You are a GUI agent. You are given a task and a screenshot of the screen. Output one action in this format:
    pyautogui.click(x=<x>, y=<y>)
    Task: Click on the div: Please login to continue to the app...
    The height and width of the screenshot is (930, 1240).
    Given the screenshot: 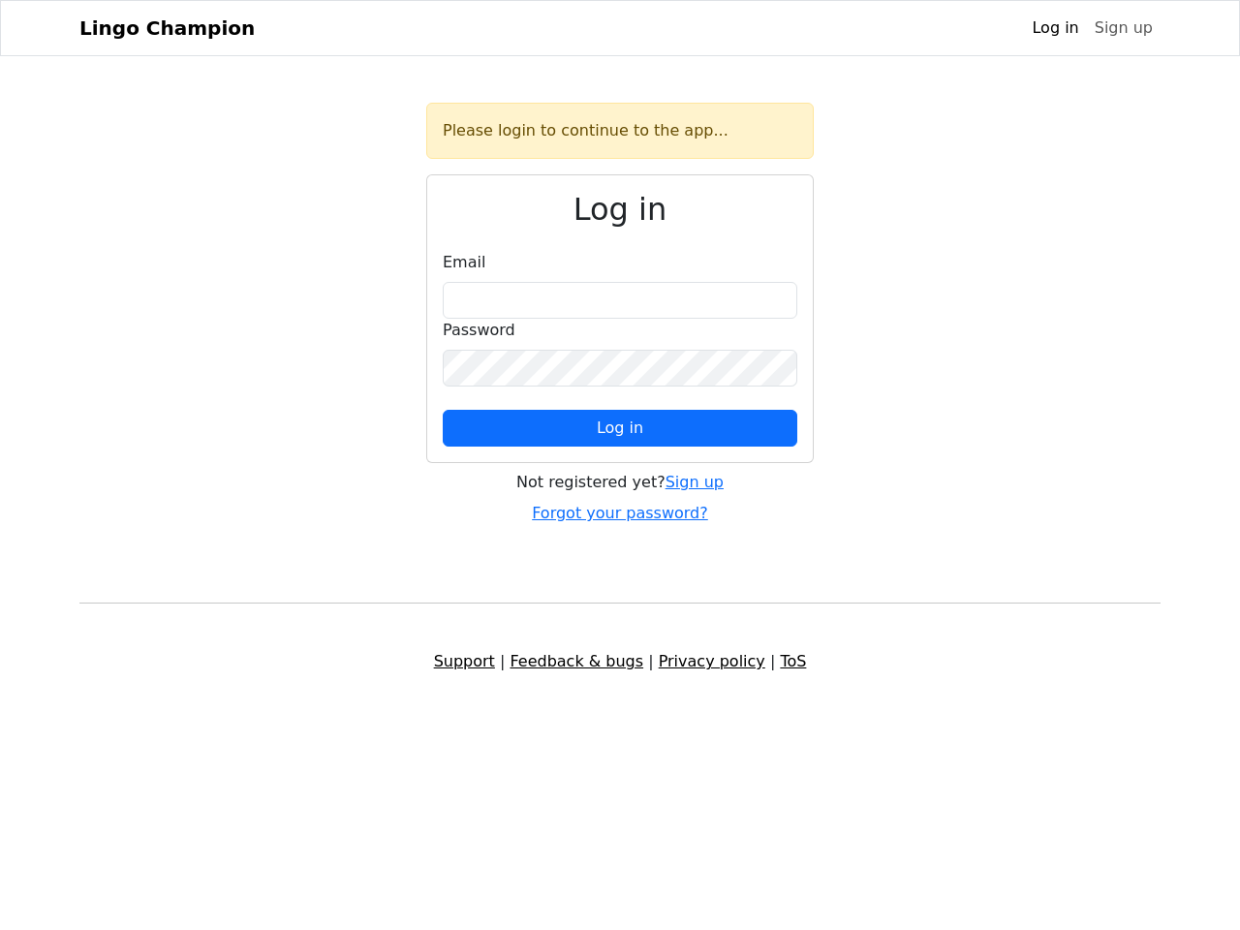 What is the action you would take?
    pyautogui.click(x=620, y=131)
    